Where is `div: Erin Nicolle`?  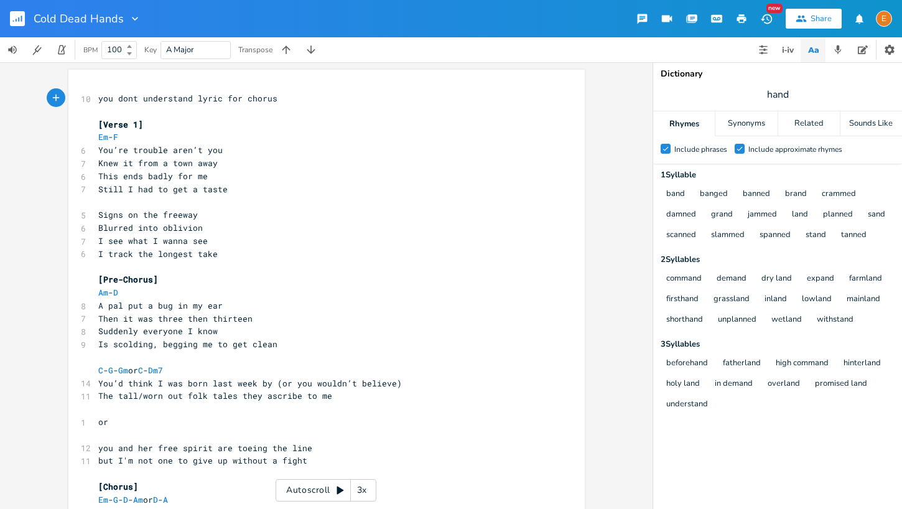
div: Erin Nicolle is located at coordinates (884, 19).